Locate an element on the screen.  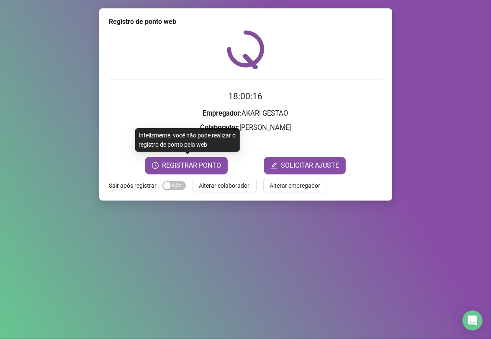
span: REGISTRAR PONTO is located at coordinates (191, 165).